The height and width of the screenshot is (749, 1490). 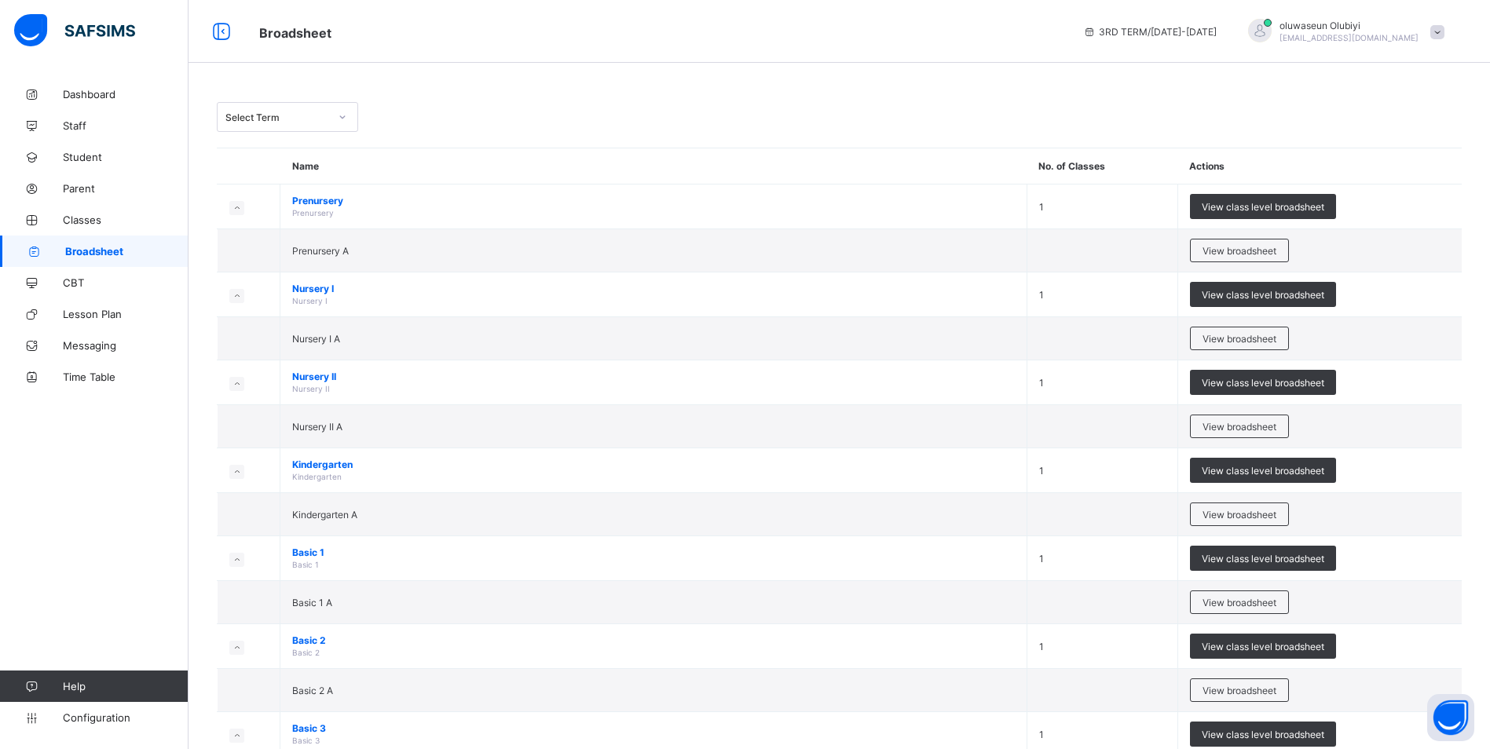 What do you see at coordinates (125, 686) in the screenshot?
I see `span: Help` at bounding box center [125, 686].